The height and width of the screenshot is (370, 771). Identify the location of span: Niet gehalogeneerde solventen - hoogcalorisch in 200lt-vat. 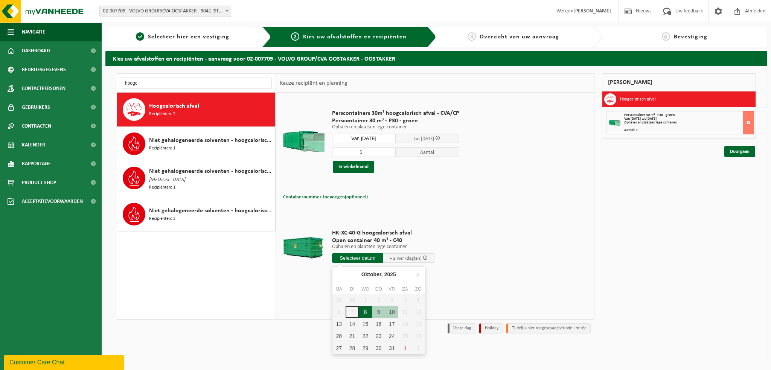
(211, 140).